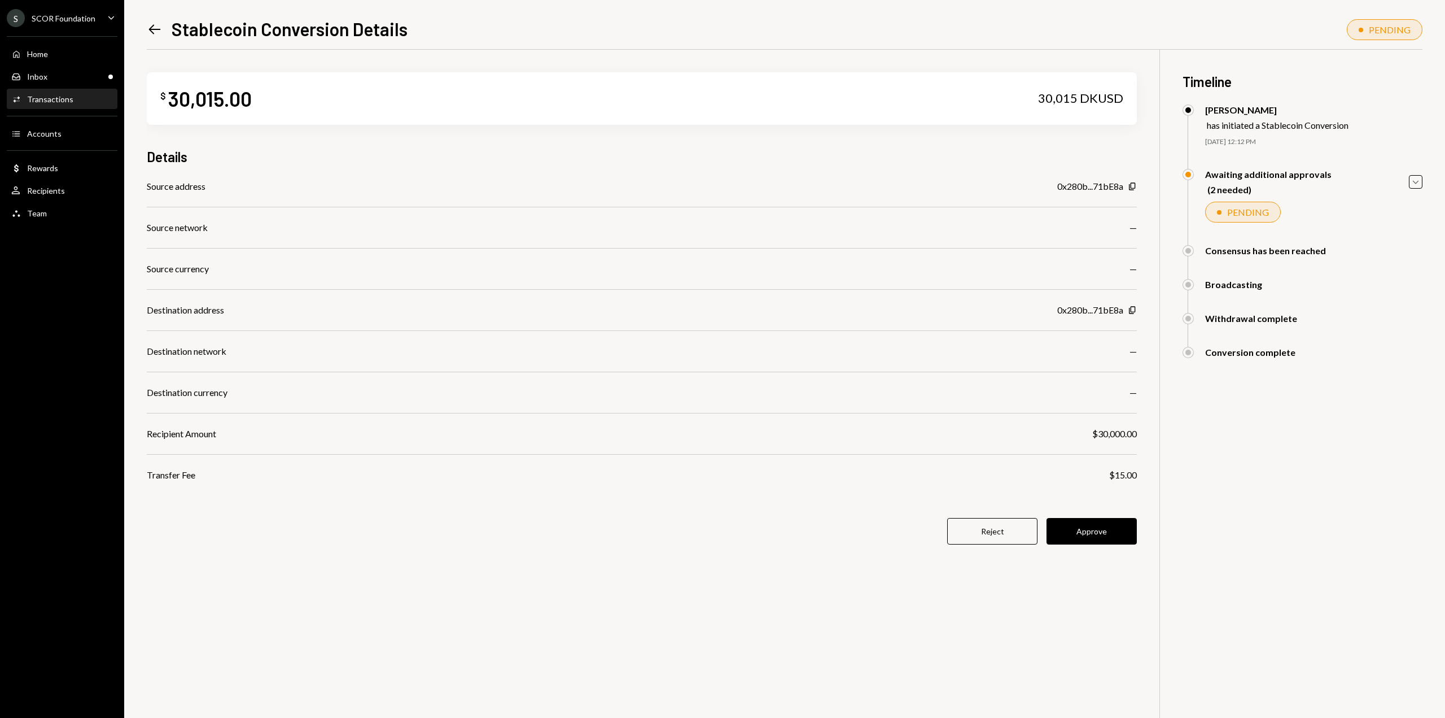 The height and width of the screenshot is (718, 1445). Describe the element at coordinates (993, 531) in the screenshot. I see `button: Reject` at that location.